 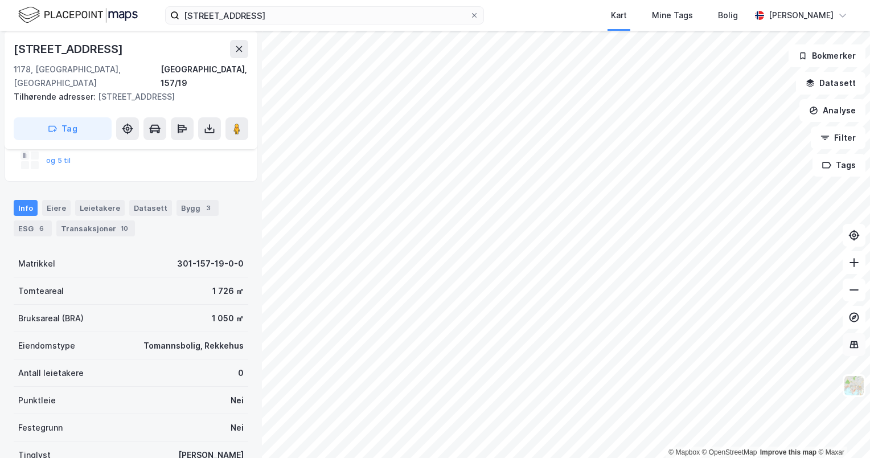 What do you see at coordinates (124, 228) in the screenshot?
I see `div: 10` at bounding box center [124, 228].